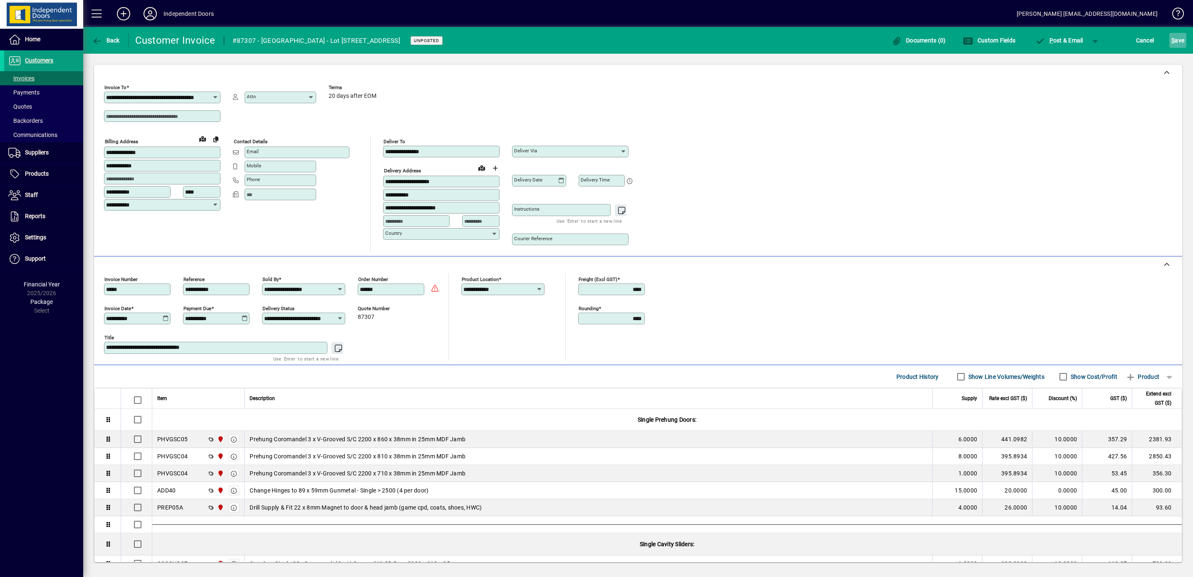 Image resolution: width=1193 pixels, height=577 pixels. Describe the element at coordinates (1059, 40) in the screenshot. I see `button: Post & Email` at that location.